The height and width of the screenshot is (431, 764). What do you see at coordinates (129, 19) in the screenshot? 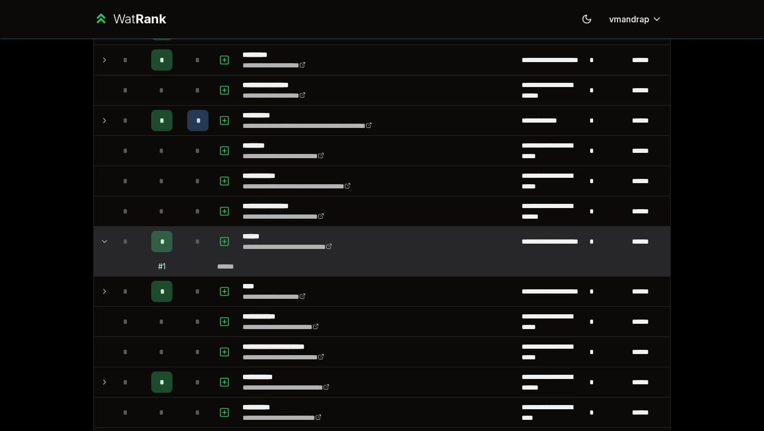
I see `a: WatRank` at bounding box center [129, 19].